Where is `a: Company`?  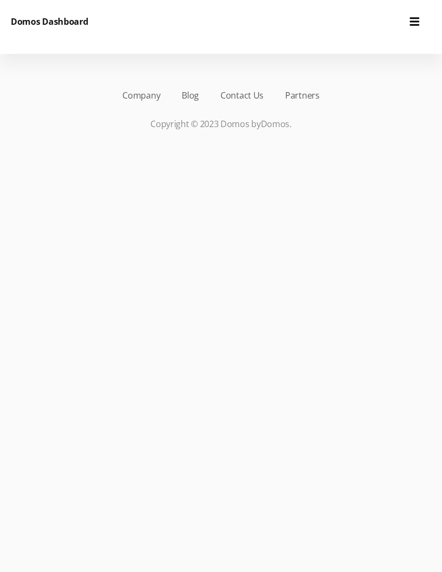
a: Company is located at coordinates (141, 95).